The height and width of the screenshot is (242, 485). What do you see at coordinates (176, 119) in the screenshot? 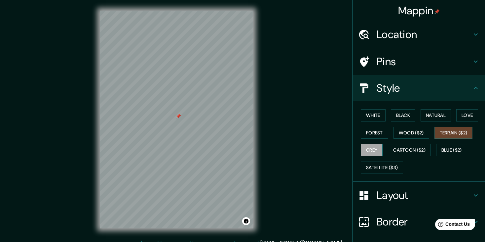
I see `canvas: Map` at bounding box center [176, 119].